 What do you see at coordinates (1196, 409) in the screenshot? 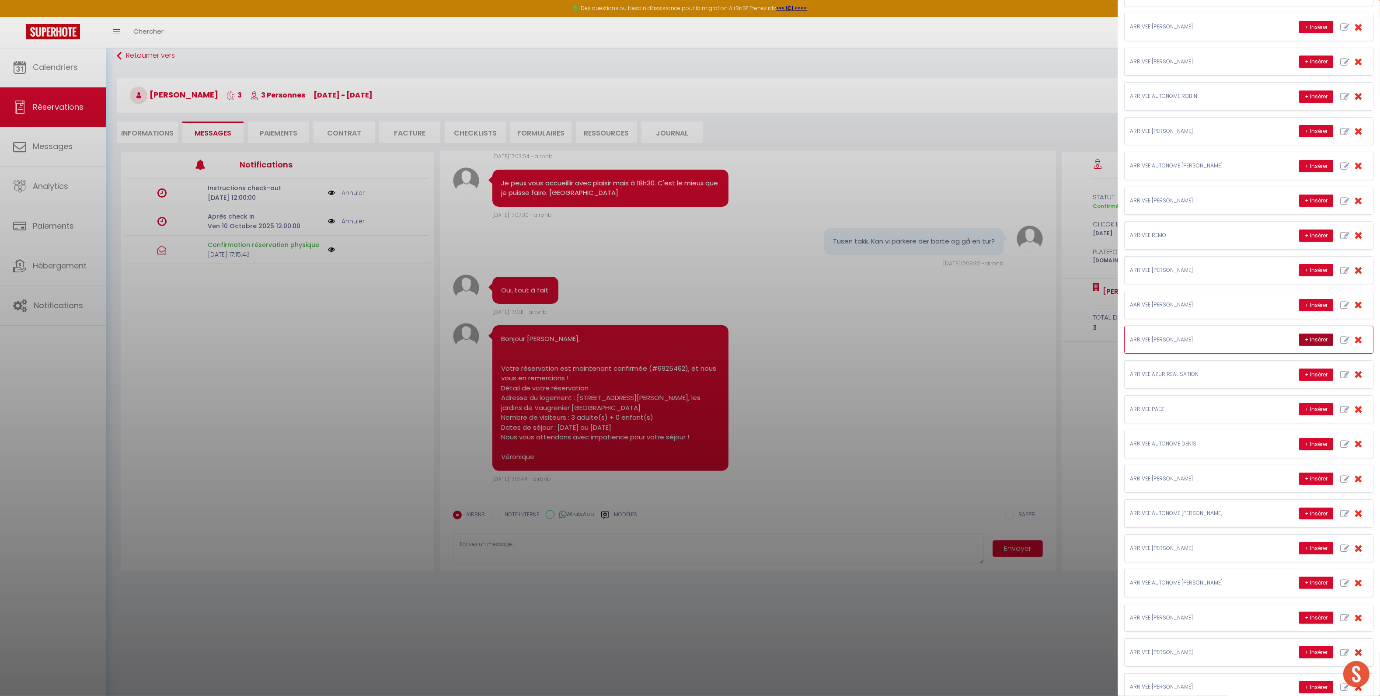
I see `p: ARRIVEE PAEZ` at bounding box center [1196, 409].